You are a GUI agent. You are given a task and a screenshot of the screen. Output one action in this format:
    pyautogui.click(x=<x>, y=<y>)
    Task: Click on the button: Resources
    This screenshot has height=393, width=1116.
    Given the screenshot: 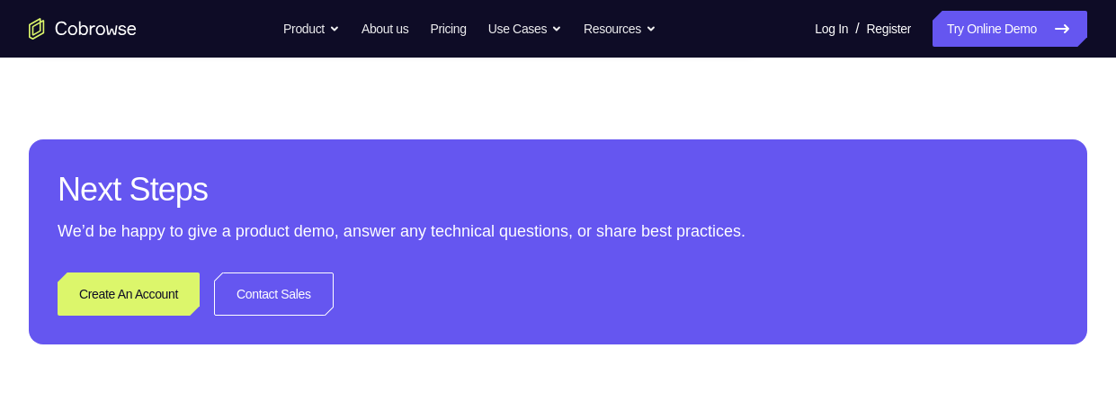 What is the action you would take?
    pyautogui.click(x=620, y=29)
    